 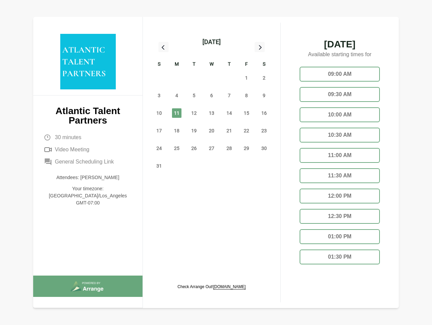 What do you see at coordinates (264, 148) in the screenshot?
I see `span: Saturday, August 30, 2025` at bounding box center [264, 148].